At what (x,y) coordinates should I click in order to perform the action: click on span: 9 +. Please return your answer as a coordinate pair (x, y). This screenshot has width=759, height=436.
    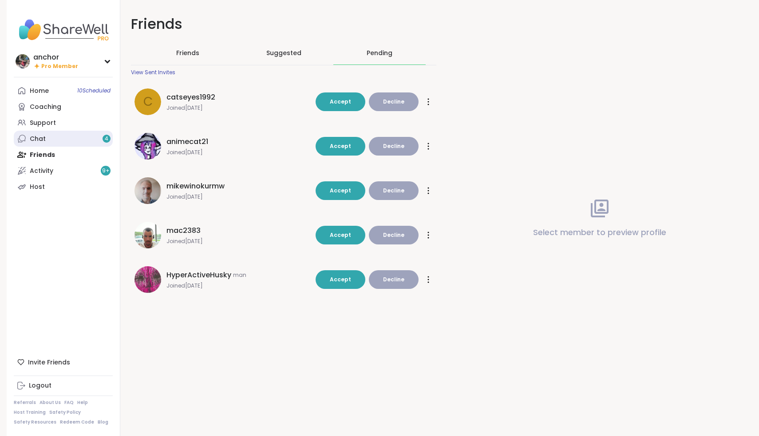
    Looking at the image, I should click on (106, 170).